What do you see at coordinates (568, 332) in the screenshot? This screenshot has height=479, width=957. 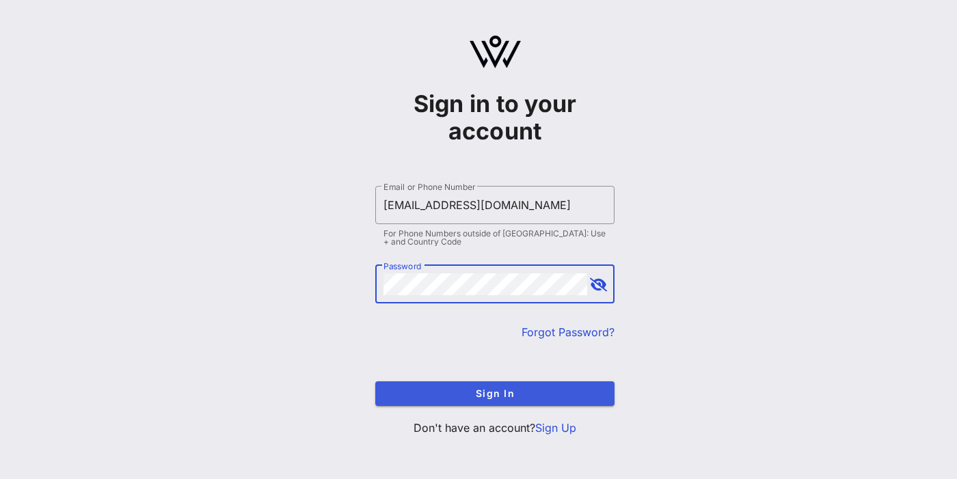 I see `a: Forgot Password?` at bounding box center [568, 332].